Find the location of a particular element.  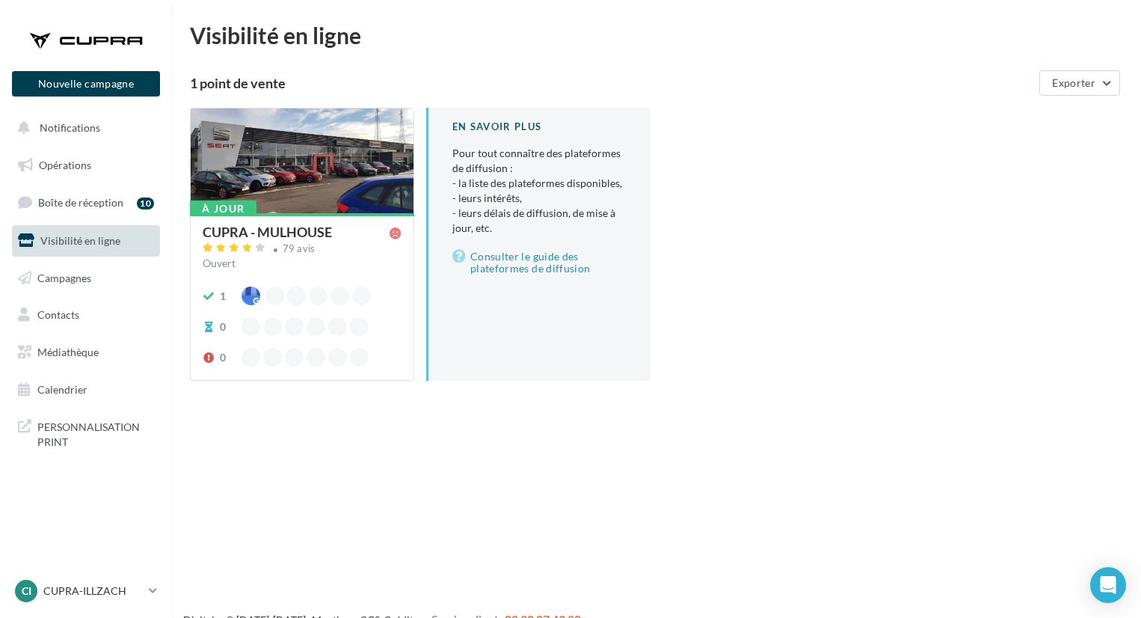

button: Exporter is located at coordinates (1080, 83).